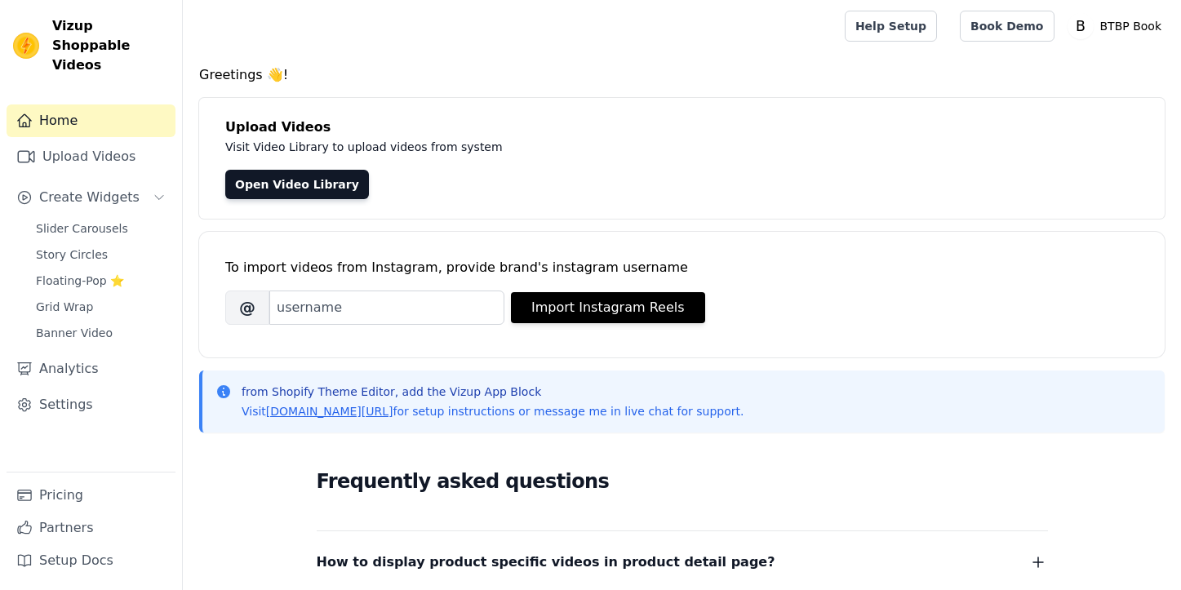 The width and height of the screenshot is (1181, 590). I want to click on span: Story Circles, so click(72, 255).